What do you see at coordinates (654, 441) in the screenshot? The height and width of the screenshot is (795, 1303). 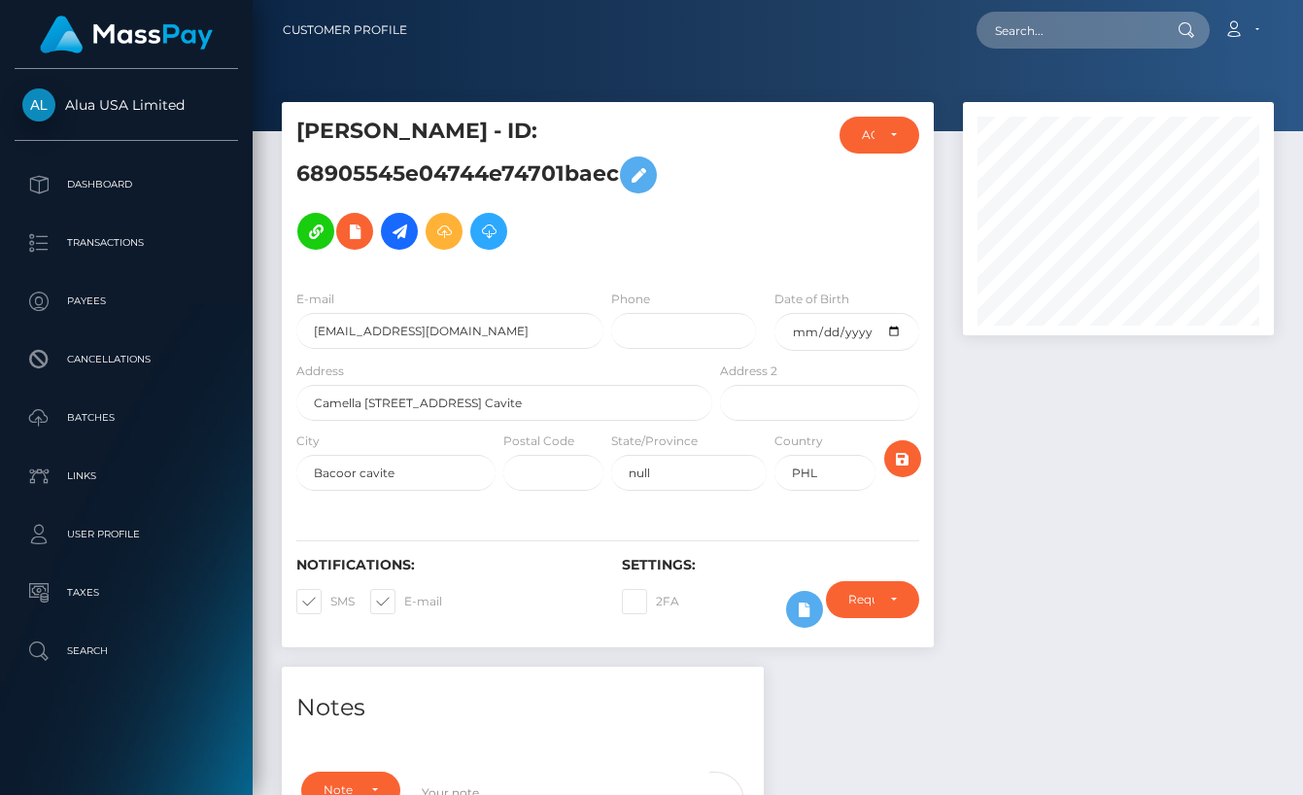 I see `label: State/Province` at bounding box center [654, 441].